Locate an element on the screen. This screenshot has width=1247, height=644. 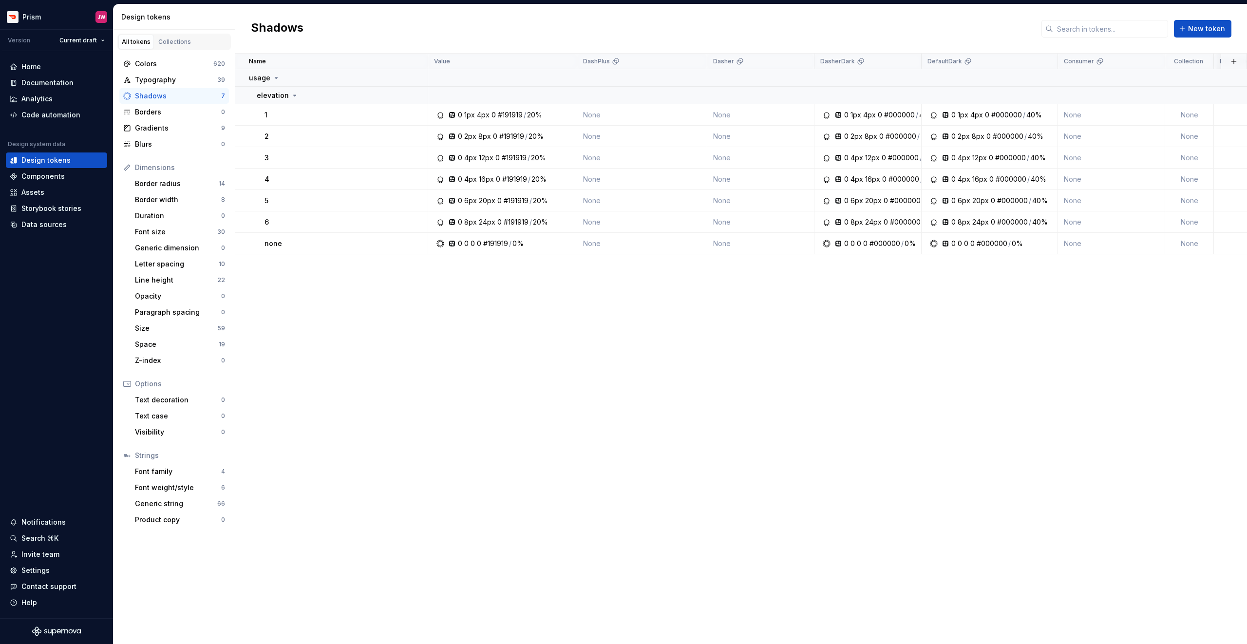
a: Letter spacing10 is located at coordinates (180, 264).